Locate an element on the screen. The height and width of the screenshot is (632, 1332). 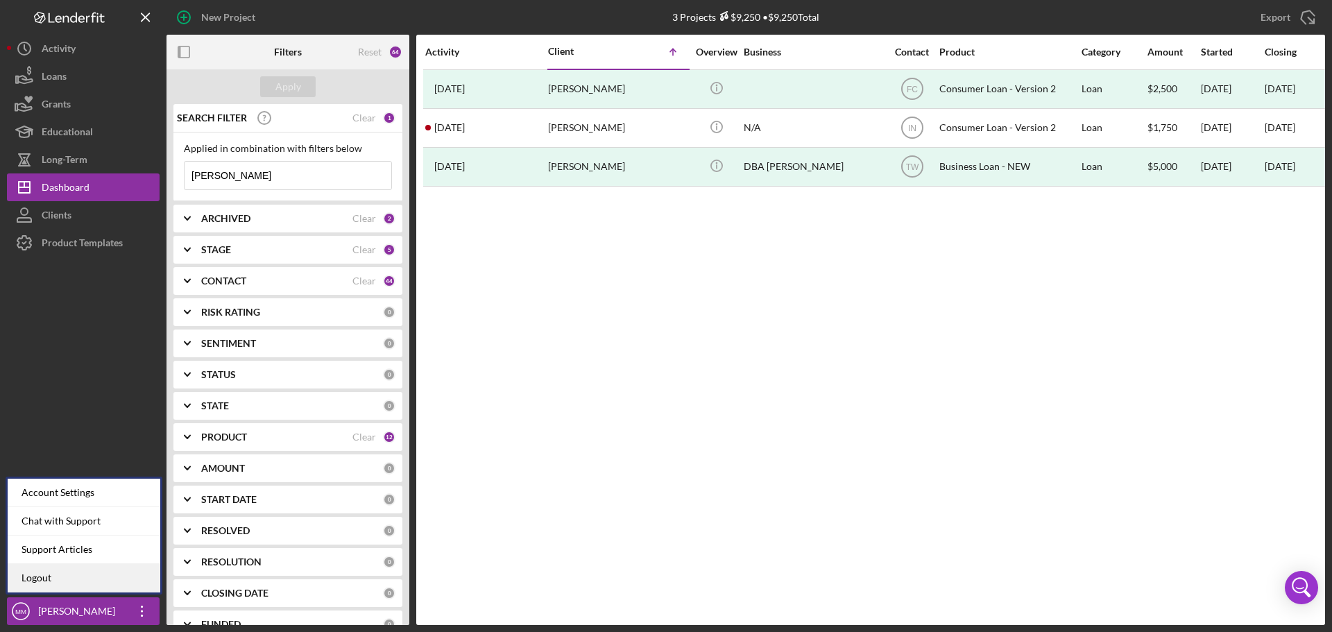
div: Export is located at coordinates (1275, 17).